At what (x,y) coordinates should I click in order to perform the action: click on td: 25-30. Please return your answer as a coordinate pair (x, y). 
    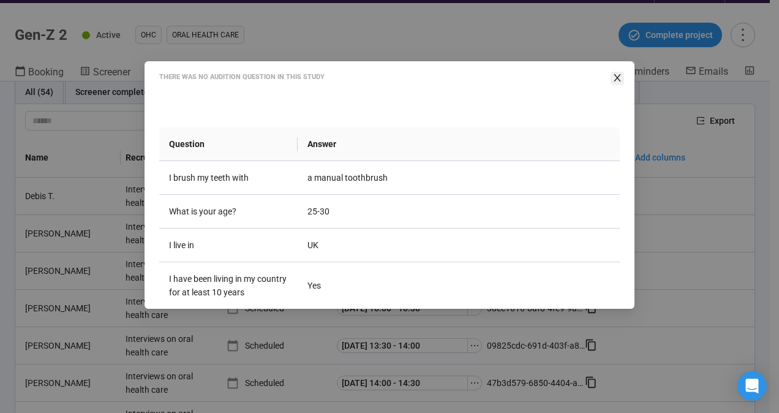
    Looking at the image, I should click on (459, 211).